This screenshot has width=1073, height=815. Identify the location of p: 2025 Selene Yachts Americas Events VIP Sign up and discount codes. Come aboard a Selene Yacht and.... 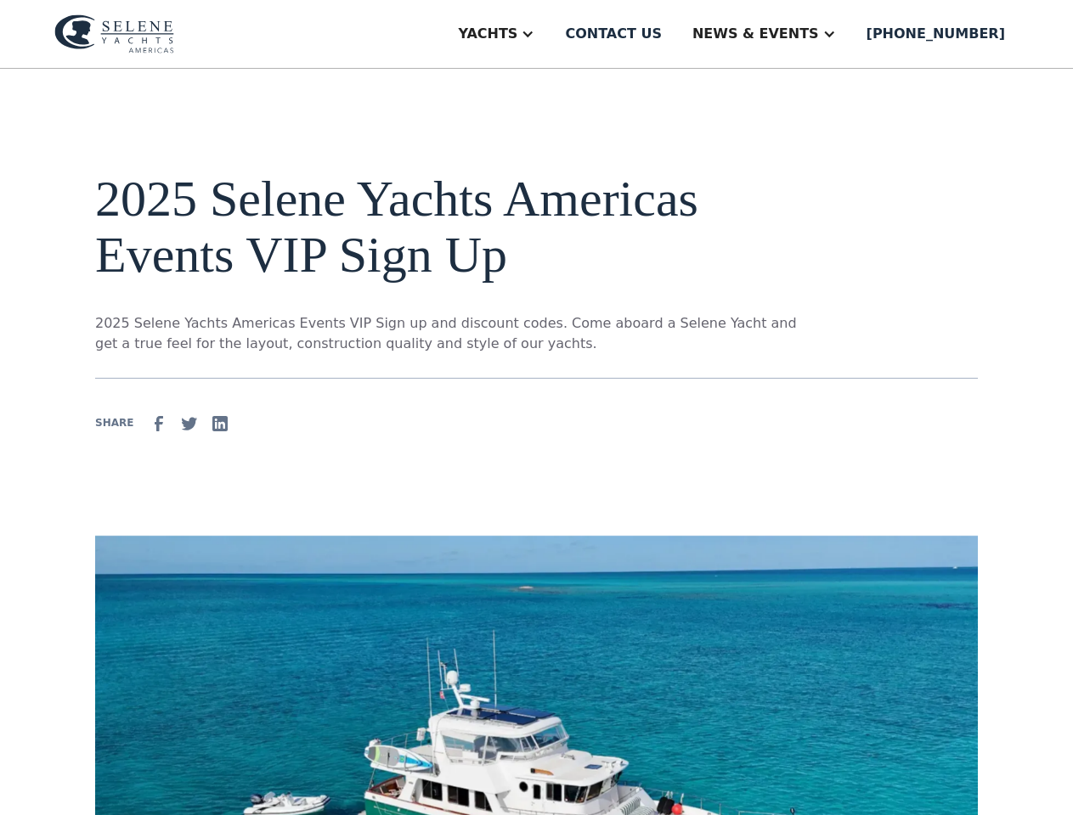
(448, 334).